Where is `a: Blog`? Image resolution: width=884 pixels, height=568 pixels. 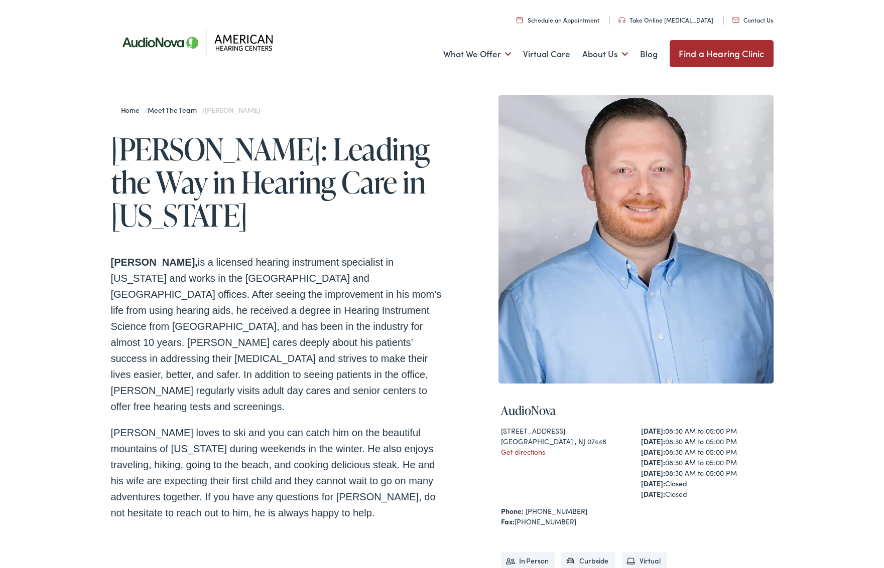
a: Blog is located at coordinates (648, 54).